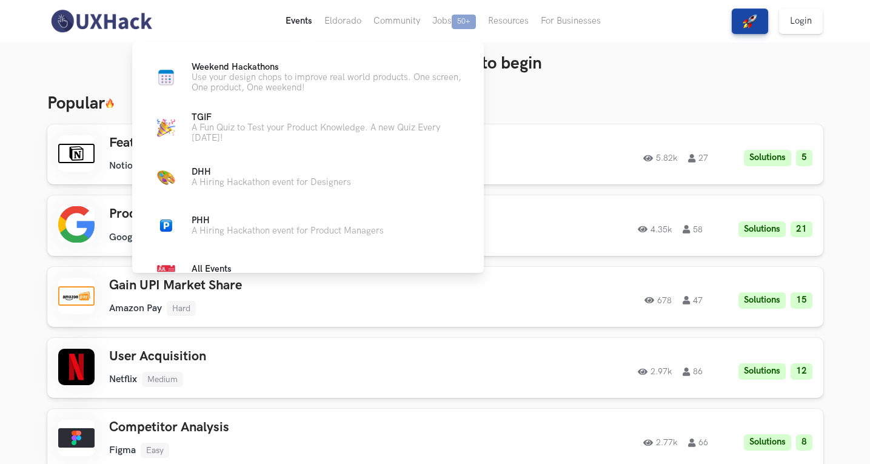 The height and width of the screenshot is (464, 870). I want to click on span: 678, so click(658, 300).